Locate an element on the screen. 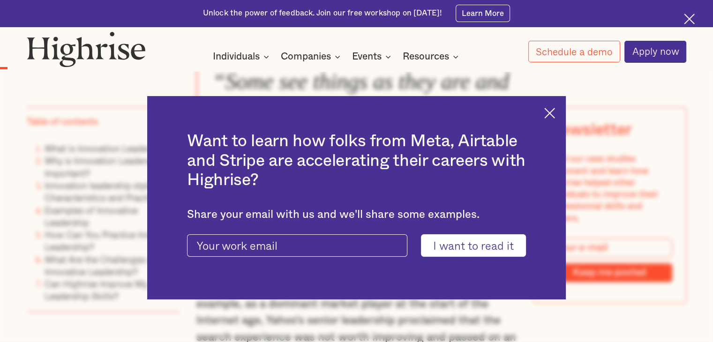 The image size is (713, 342). h2: Want to learn how folks from Meta, Airtable and Stripe are accelerating their careers with Highrise? is located at coordinates (356, 161).